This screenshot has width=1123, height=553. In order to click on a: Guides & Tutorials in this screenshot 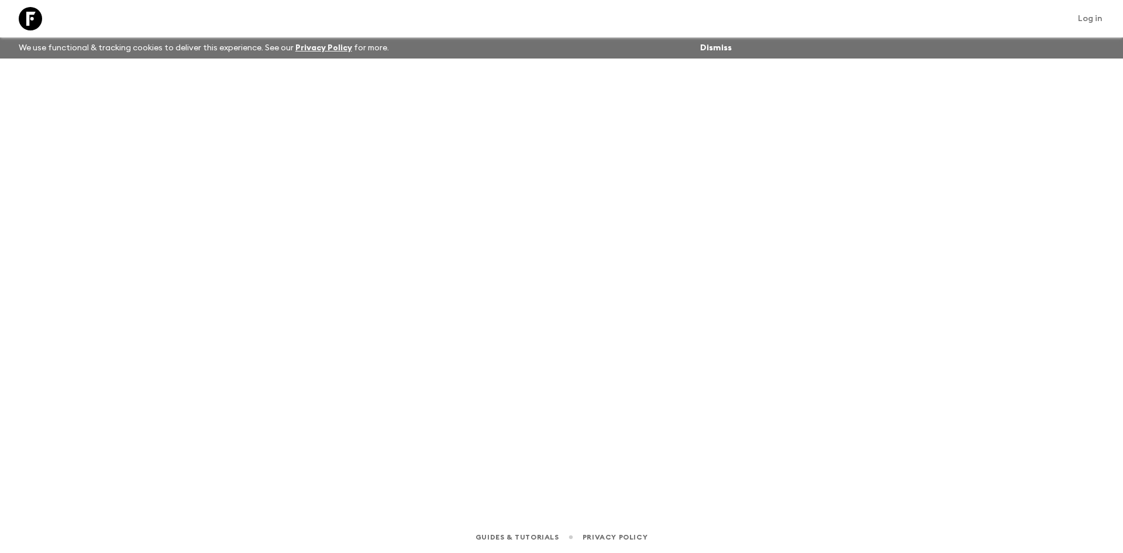, I will do `click(517, 537)`.